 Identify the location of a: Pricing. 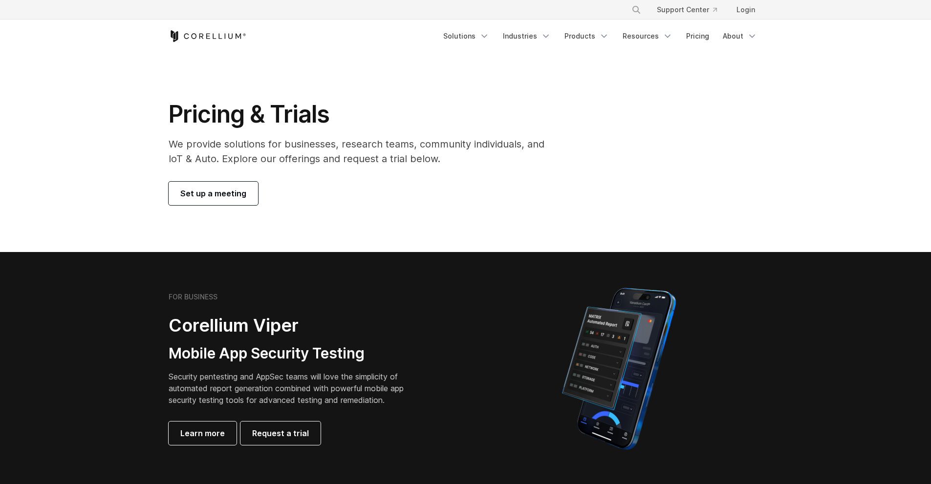
(697, 36).